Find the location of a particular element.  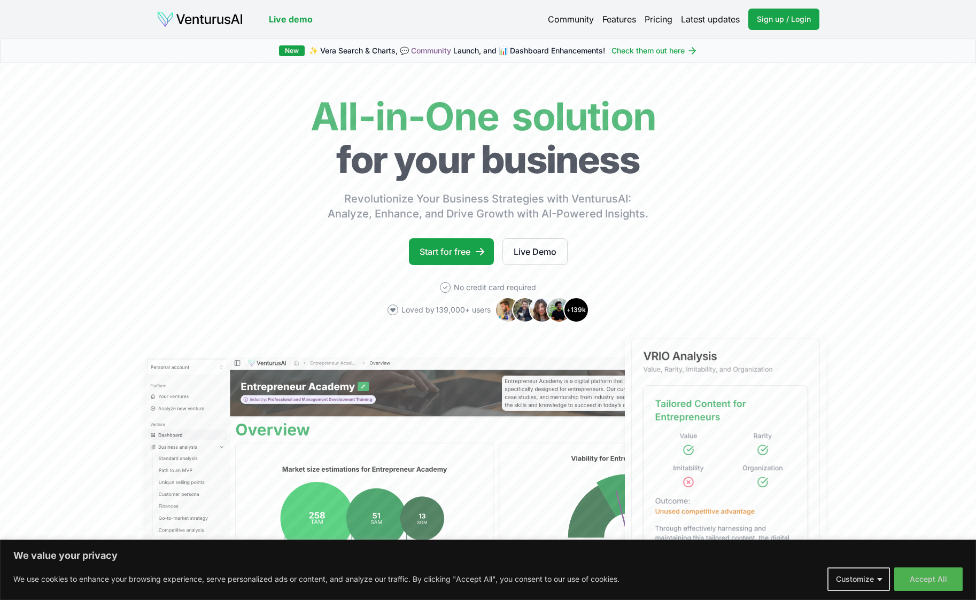

a: Sign up / Login is located at coordinates (784, 19).